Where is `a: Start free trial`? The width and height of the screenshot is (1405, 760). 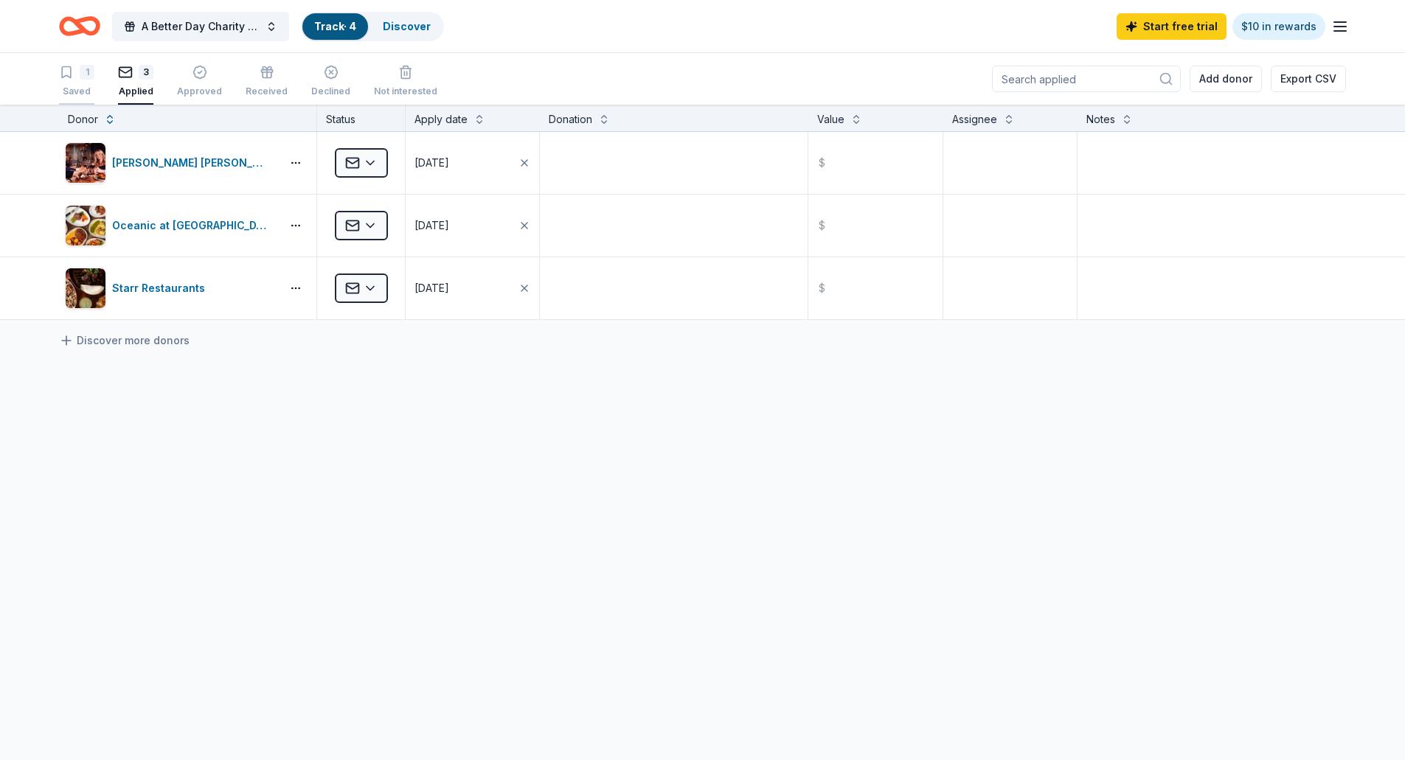
a: Start free trial is located at coordinates (1171, 27).